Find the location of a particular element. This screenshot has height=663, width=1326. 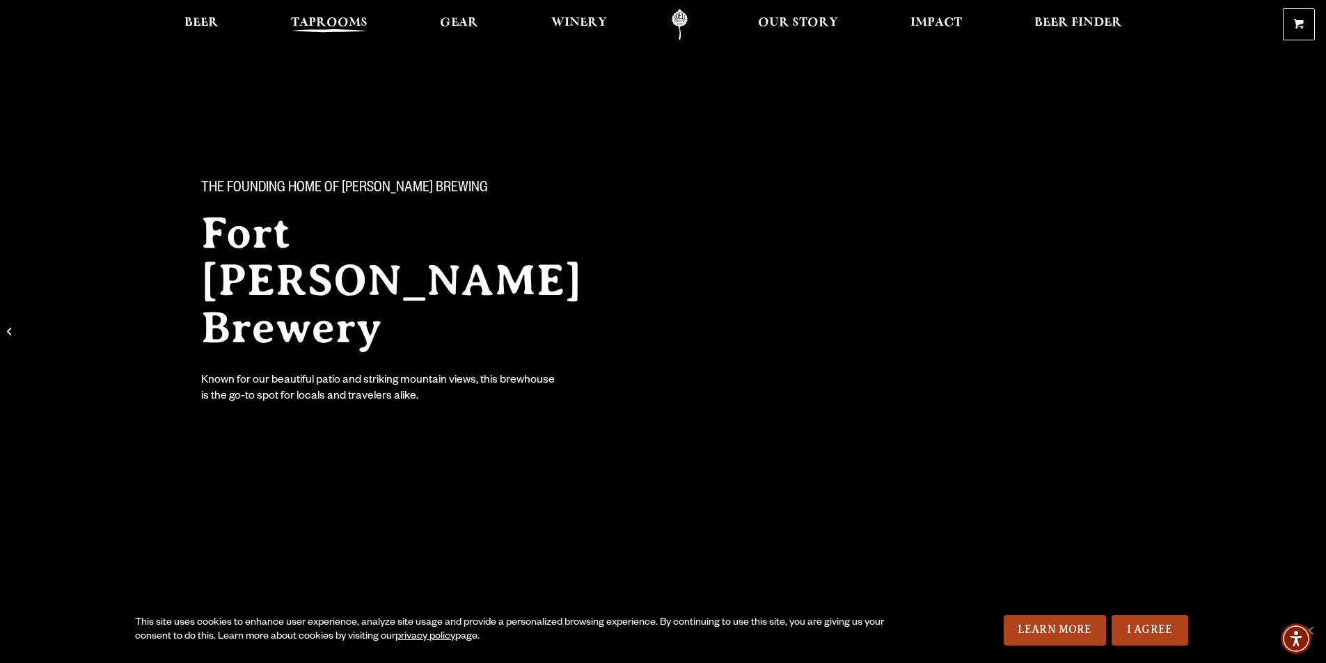

div: This site uses cookies to enhance user experience, analyze site usage and provide a personalized ... is located at coordinates (511, 630).